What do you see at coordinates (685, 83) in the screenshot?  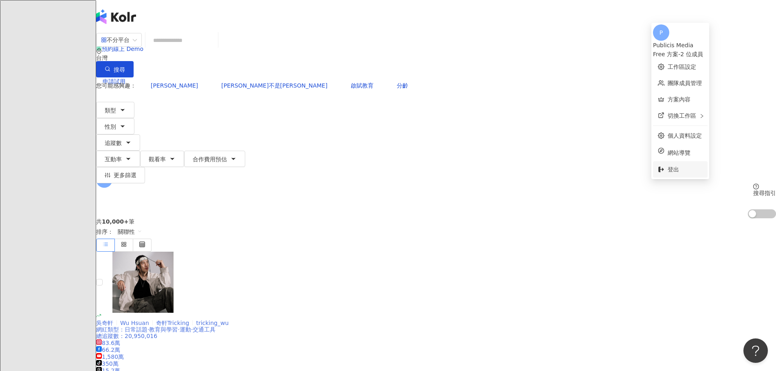 I see `a: 團隊成員管理` at bounding box center [685, 83].